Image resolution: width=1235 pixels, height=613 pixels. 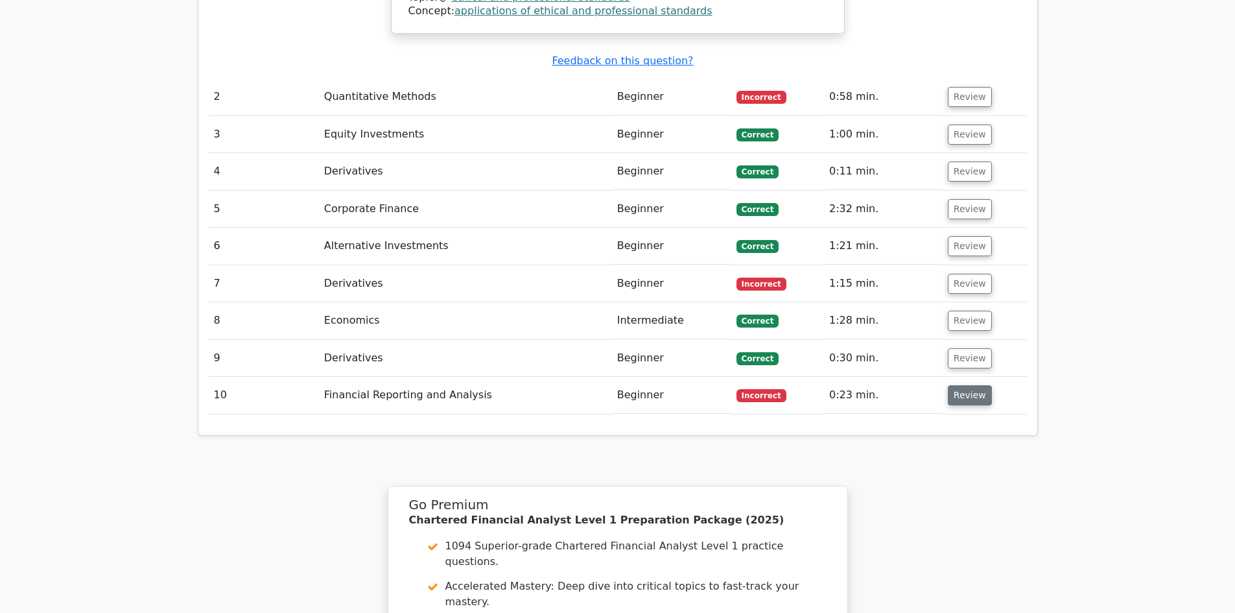 What do you see at coordinates (466, 134) in the screenshot?
I see `td: Equity Investments` at bounding box center [466, 134].